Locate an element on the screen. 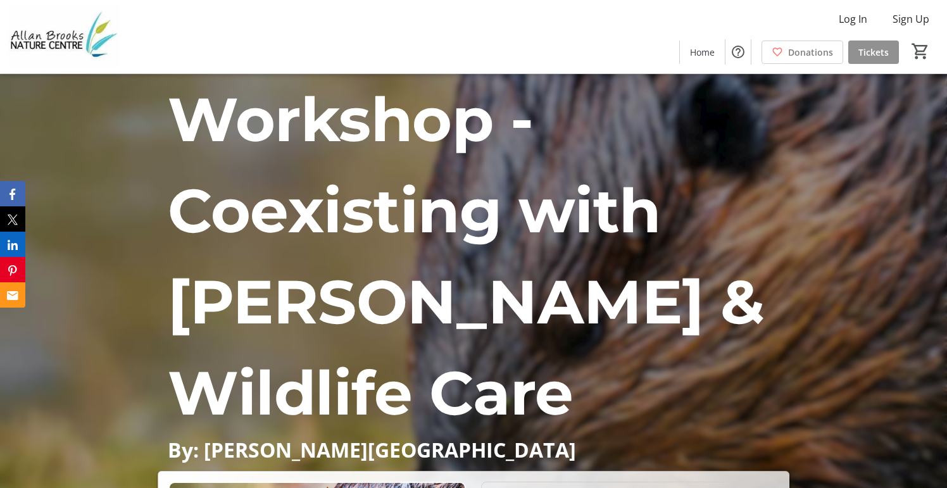 The width and height of the screenshot is (947, 488). a: Donations is located at coordinates (802, 52).